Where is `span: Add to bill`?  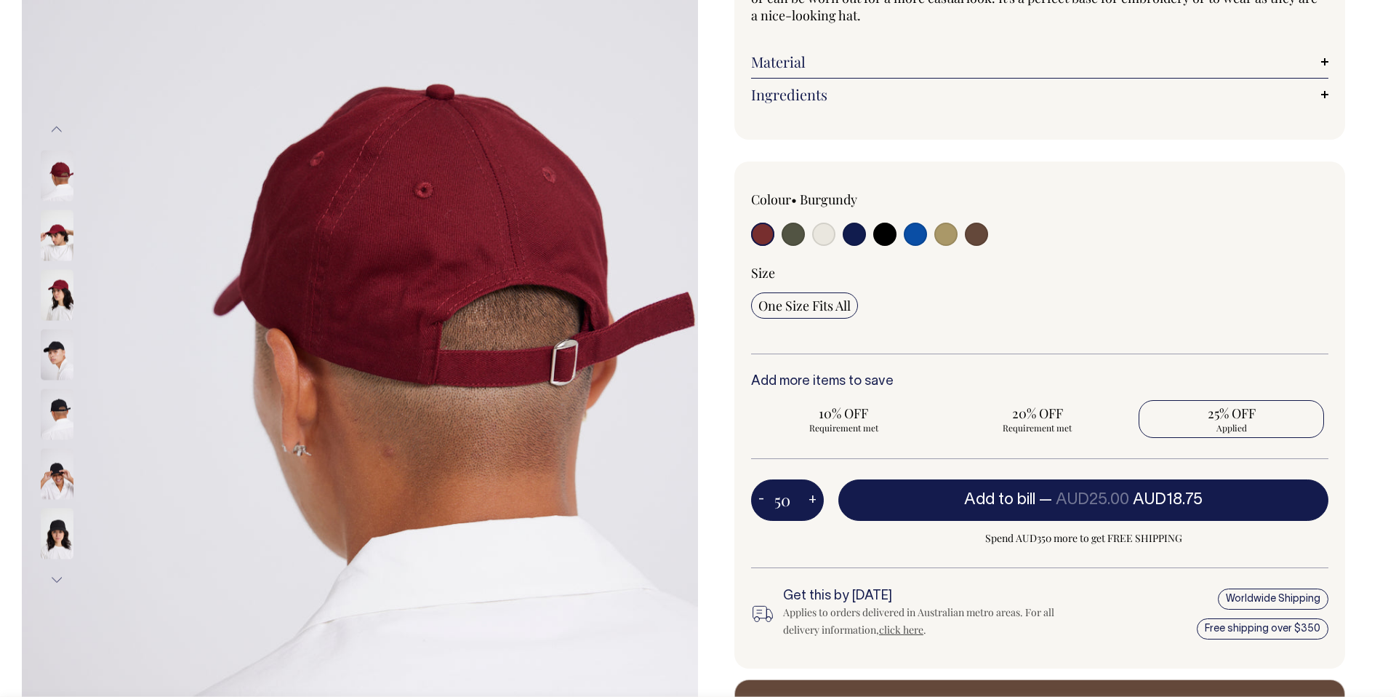 span: Add to bill is located at coordinates (1000, 500).